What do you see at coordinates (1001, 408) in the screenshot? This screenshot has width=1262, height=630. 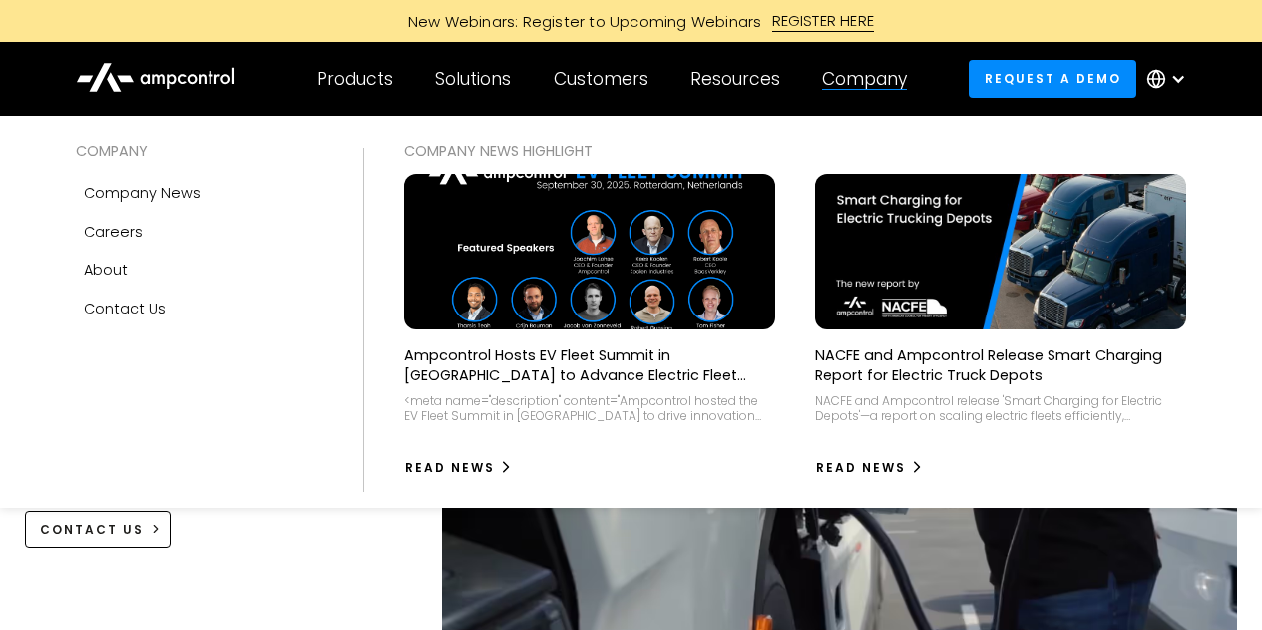 I see `div: NACFE and Ampcontrol release 'Smart Charging for Electric Depots'—a report on scaling electric fl...` at bounding box center [1001, 408].